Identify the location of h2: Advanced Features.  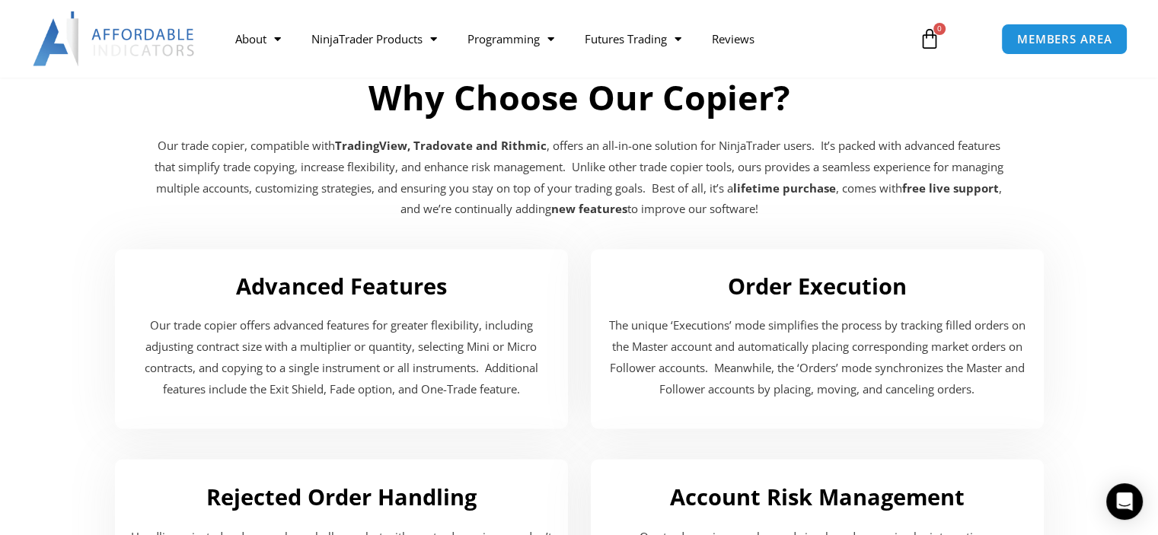
(341, 286).